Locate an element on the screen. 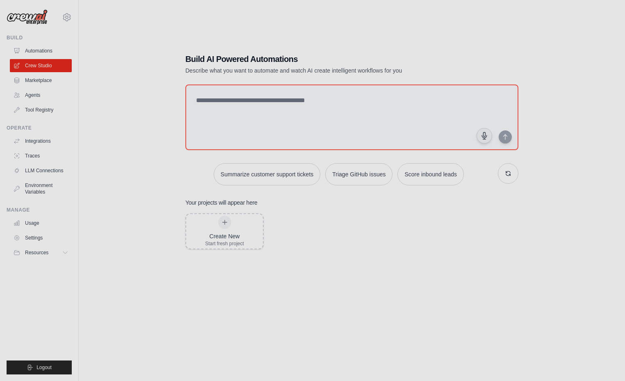 This screenshot has width=625, height=381. button: Logout is located at coordinates (39, 367).